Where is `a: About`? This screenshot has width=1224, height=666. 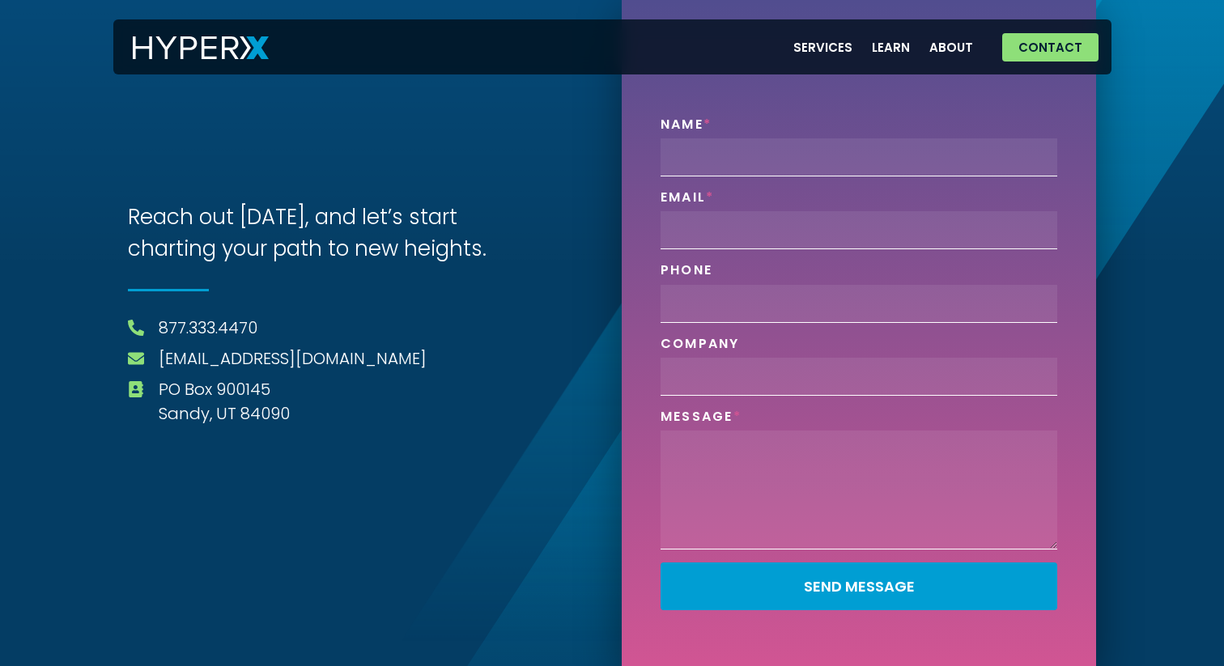 a: About is located at coordinates (951, 47).